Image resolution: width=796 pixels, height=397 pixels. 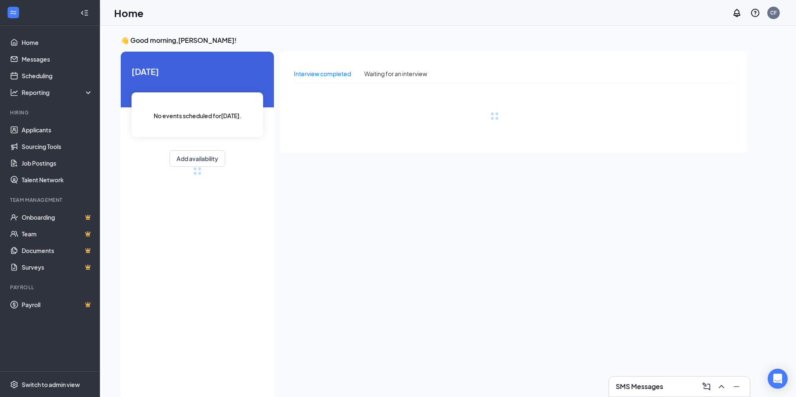 What do you see at coordinates (57, 180) in the screenshot?
I see `a: Talent Network` at bounding box center [57, 180].